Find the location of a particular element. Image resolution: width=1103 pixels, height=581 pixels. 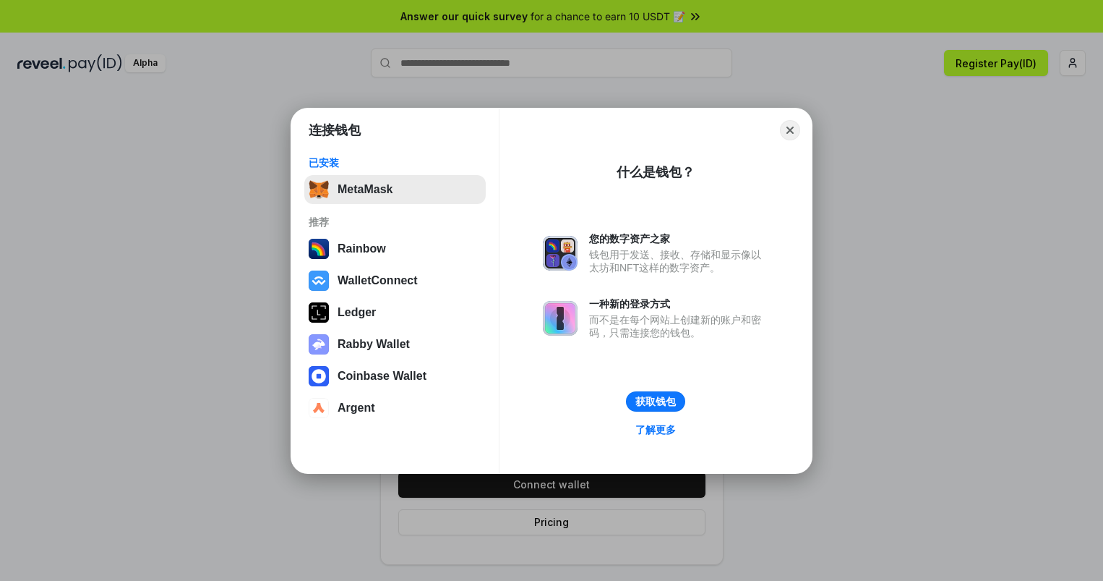

button: Rabby Wallet is located at coordinates (395, 344).